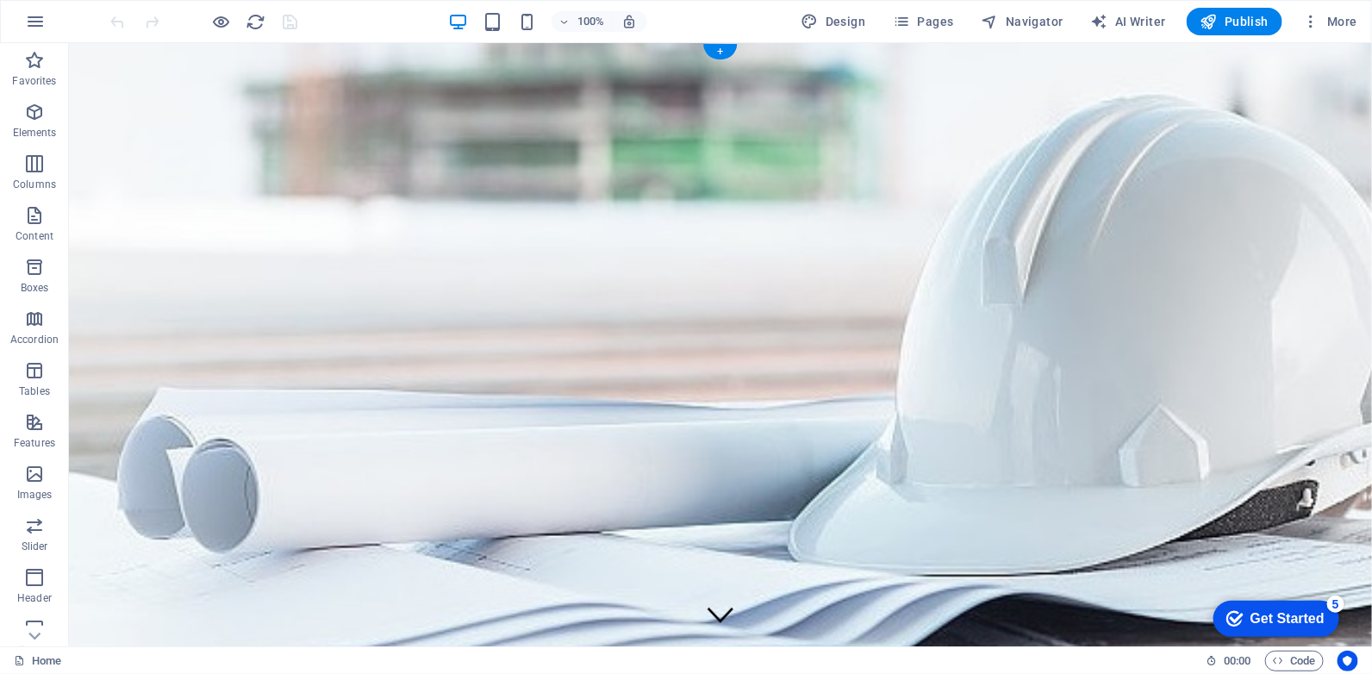 This screenshot has width=1372, height=674. Describe the element at coordinates (34, 236) in the screenshot. I see `p: Content` at that location.